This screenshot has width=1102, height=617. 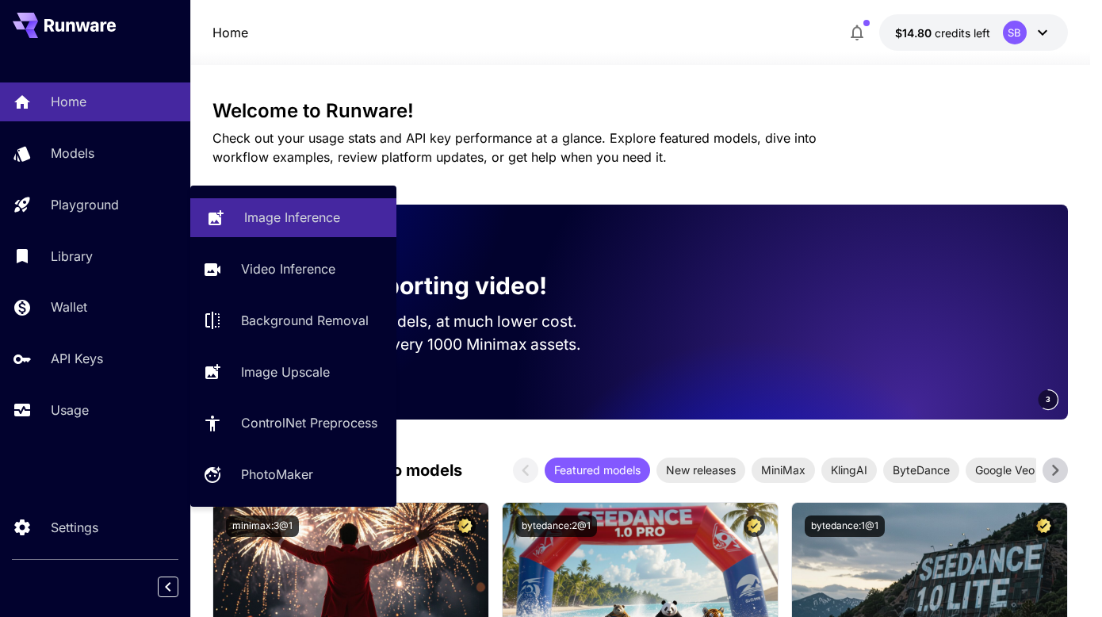 I want to click on a: ControlNet Preprocess, so click(x=293, y=423).